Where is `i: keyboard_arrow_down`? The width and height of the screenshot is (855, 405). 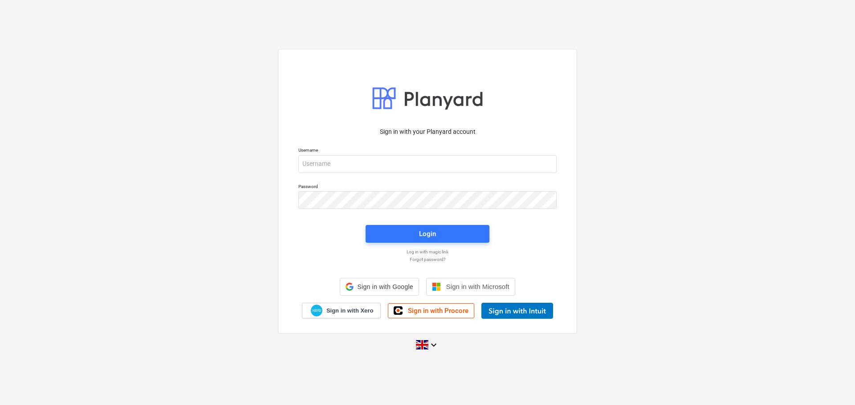 i: keyboard_arrow_down is located at coordinates (434, 345).